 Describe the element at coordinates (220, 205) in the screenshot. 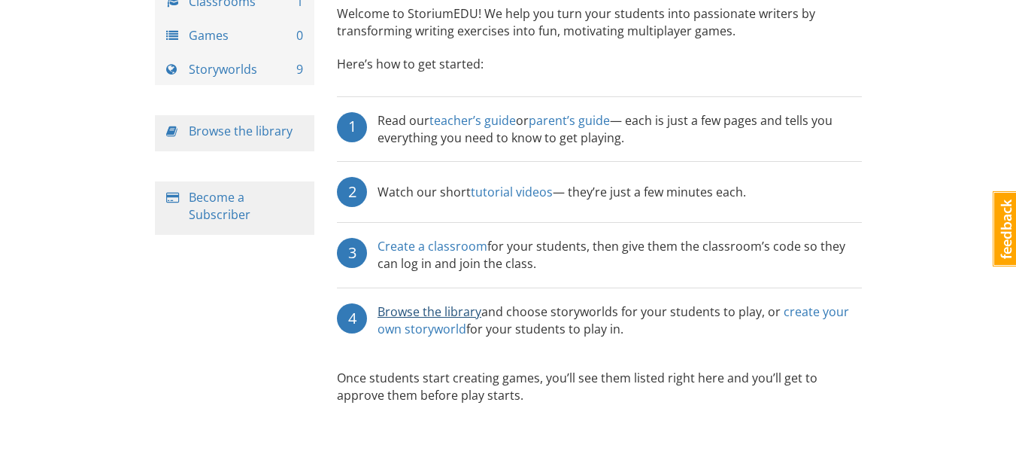

I see `a: Become a Subscriber` at that location.